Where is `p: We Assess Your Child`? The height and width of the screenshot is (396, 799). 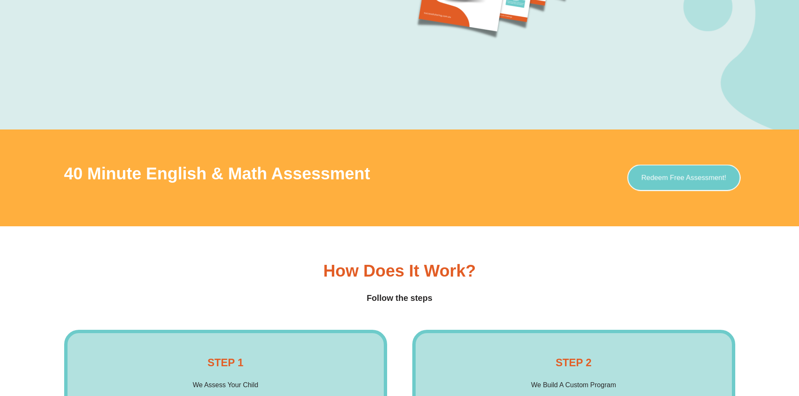 p: We Assess Your Child is located at coordinates (225, 385).